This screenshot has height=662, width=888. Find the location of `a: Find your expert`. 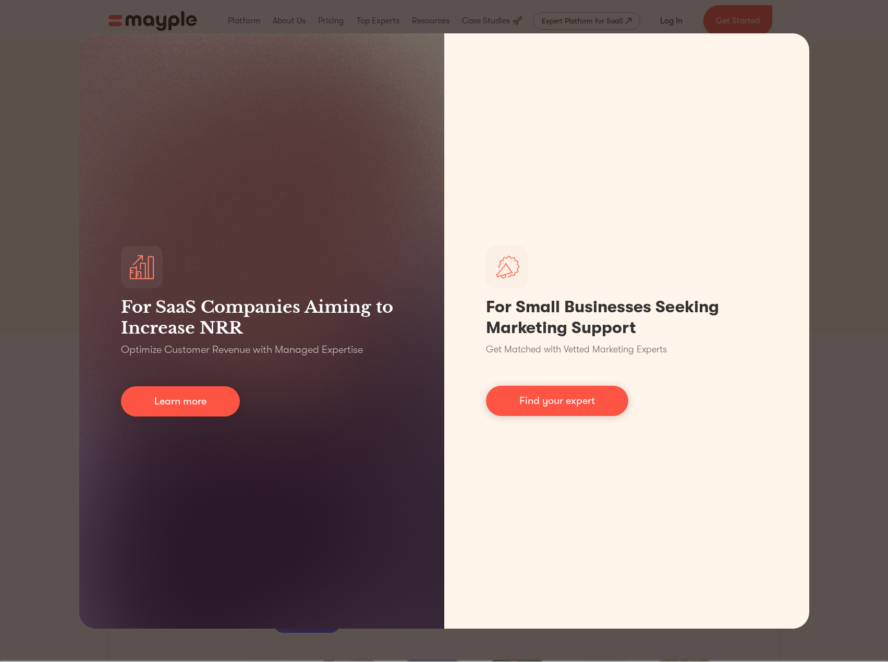

a: Find your expert is located at coordinates (557, 401).